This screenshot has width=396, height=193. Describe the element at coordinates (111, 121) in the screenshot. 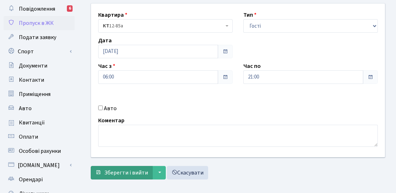

I see `label: Коментар` at that location.